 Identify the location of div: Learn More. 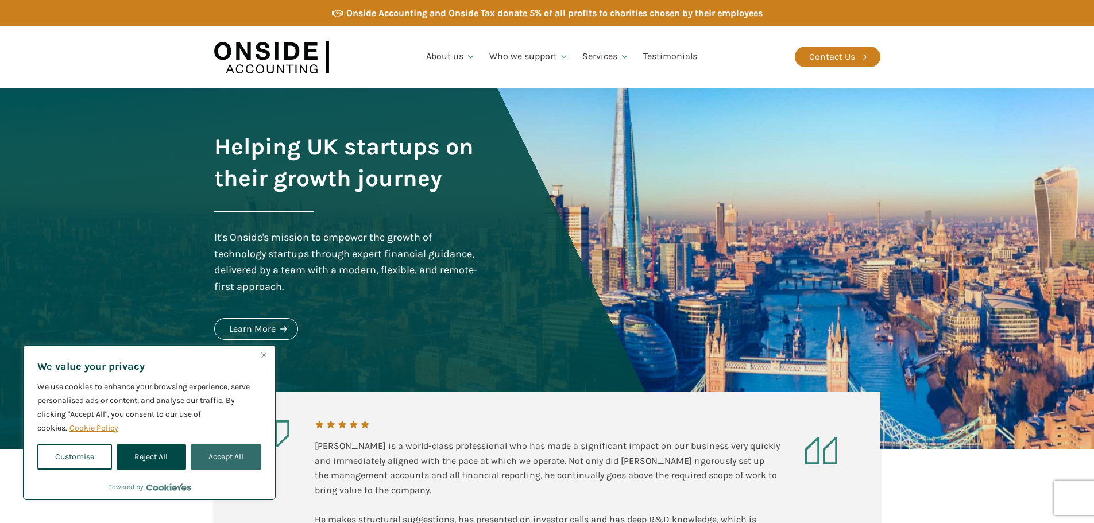
(252, 329).